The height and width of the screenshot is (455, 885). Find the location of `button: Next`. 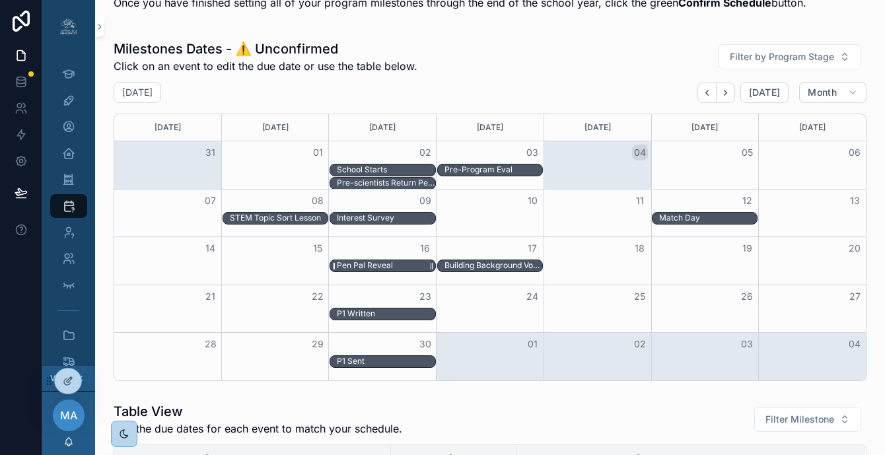

button: Next is located at coordinates (726, 92).